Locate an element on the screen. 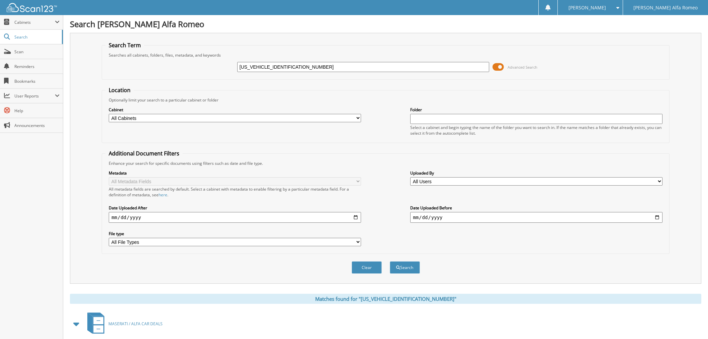 This screenshot has height=339, width=708. a: here is located at coordinates (163, 194).